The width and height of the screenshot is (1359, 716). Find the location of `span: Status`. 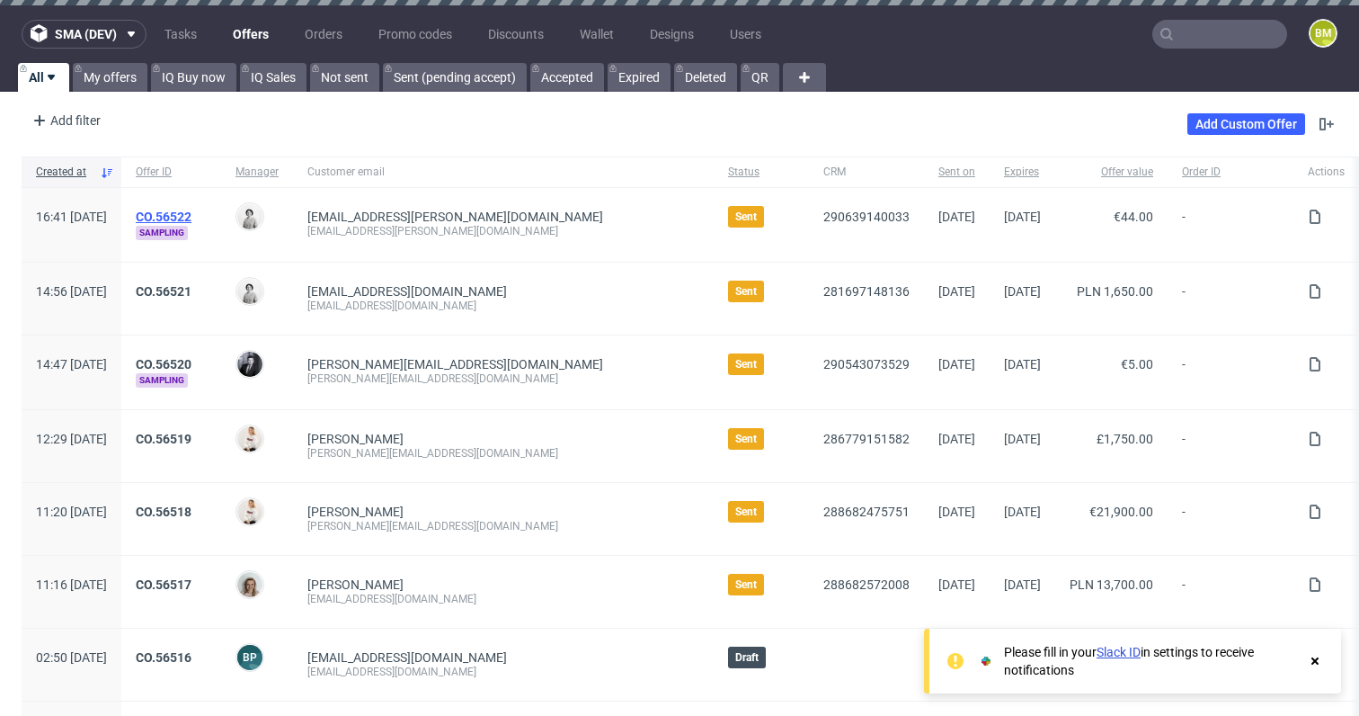

span: Status is located at coordinates (761, 172).